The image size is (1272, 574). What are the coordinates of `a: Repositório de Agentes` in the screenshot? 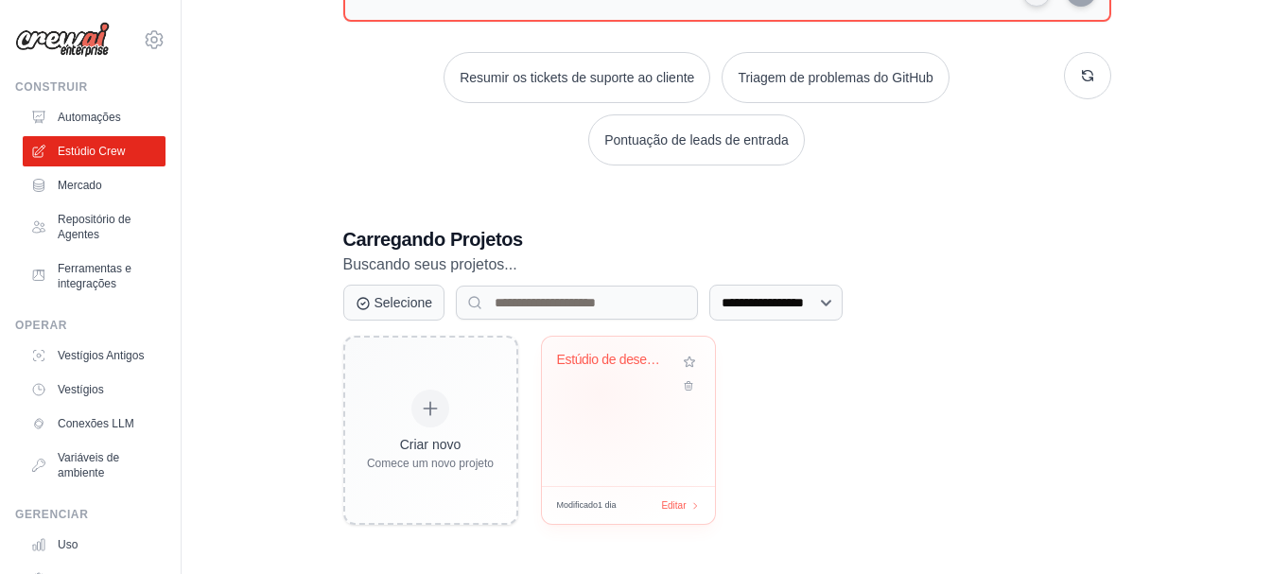 It's located at (94, 227).